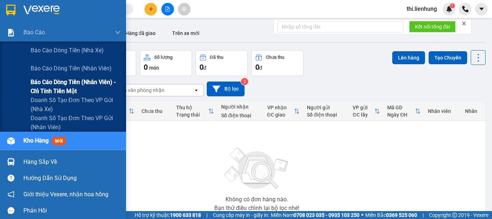 The width and height of the screenshot is (492, 219). I want to click on span: aim, so click(184, 9).